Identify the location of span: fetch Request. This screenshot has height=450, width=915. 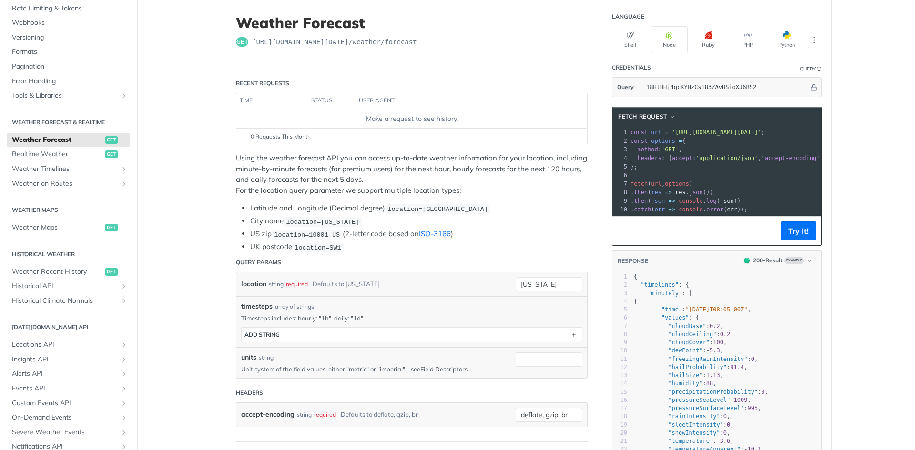
(642, 117).